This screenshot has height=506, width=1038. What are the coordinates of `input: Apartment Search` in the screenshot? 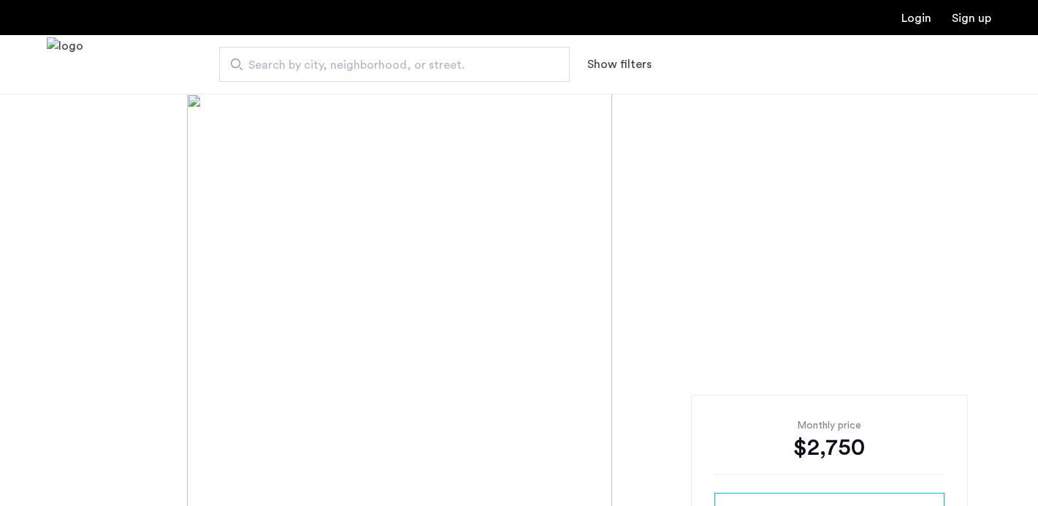 It's located at (395, 64).